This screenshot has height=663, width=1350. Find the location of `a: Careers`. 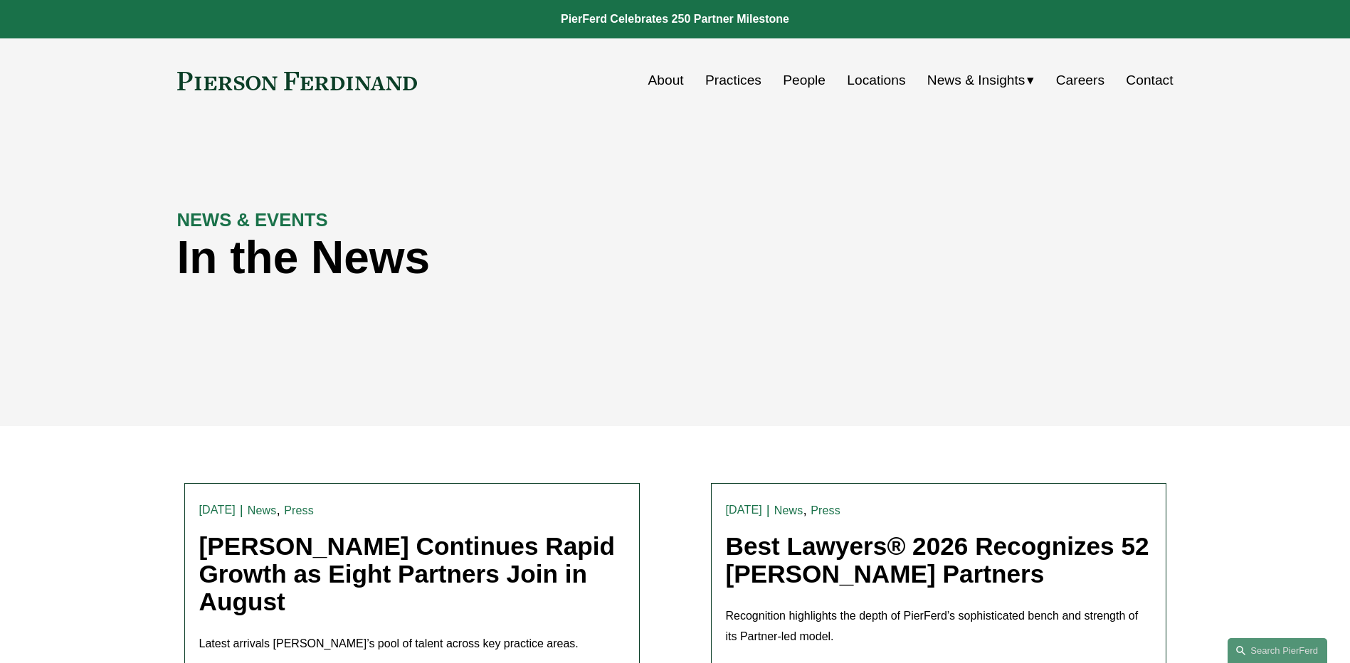

a: Careers is located at coordinates (1080, 80).